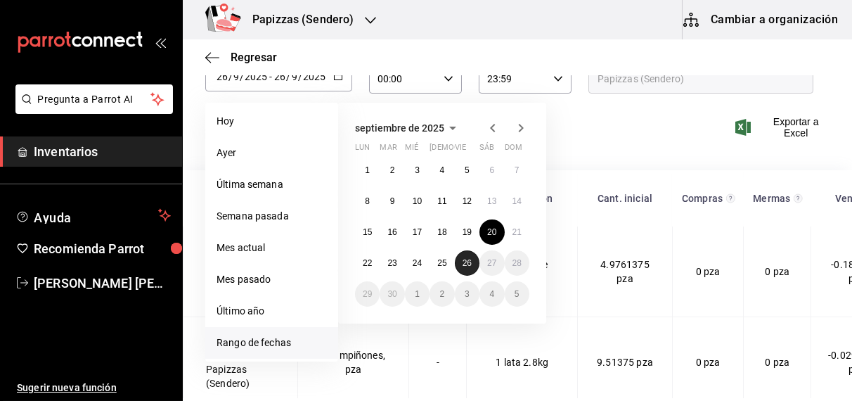 Image resolution: width=852 pixels, height=401 pixels. I want to click on button: 12 de septiembre de 2025, so click(467, 201).